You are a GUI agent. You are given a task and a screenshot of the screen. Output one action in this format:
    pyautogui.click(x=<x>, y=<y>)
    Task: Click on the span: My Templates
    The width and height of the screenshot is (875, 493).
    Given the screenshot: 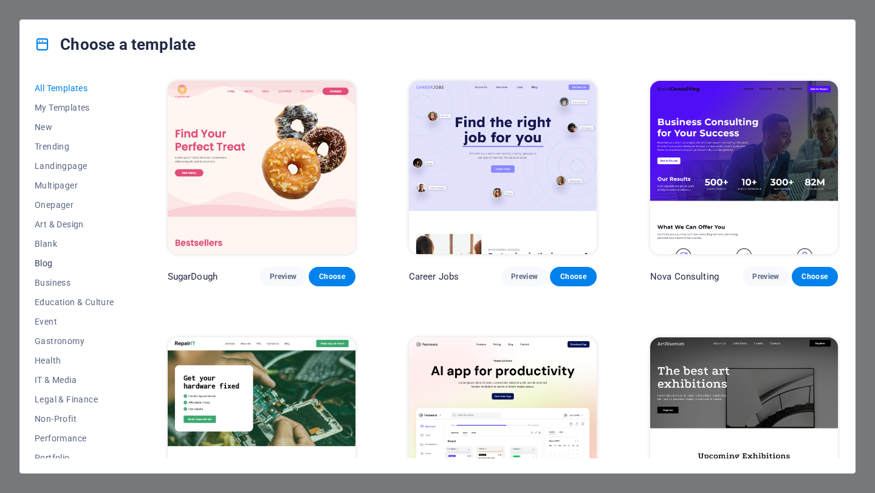 What is the action you would take?
    pyautogui.click(x=74, y=108)
    